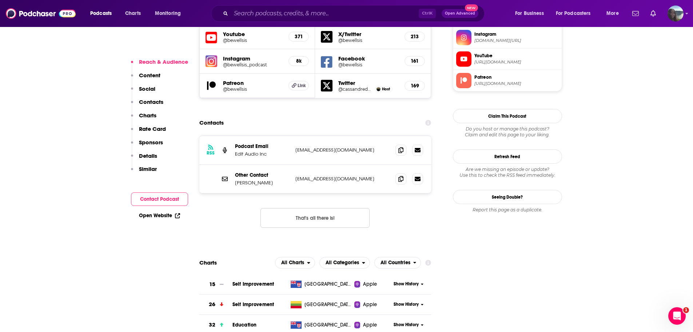  What do you see at coordinates (147, 105) in the screenshot?
I see `button: Contacts` at bounding box center [147, 105].